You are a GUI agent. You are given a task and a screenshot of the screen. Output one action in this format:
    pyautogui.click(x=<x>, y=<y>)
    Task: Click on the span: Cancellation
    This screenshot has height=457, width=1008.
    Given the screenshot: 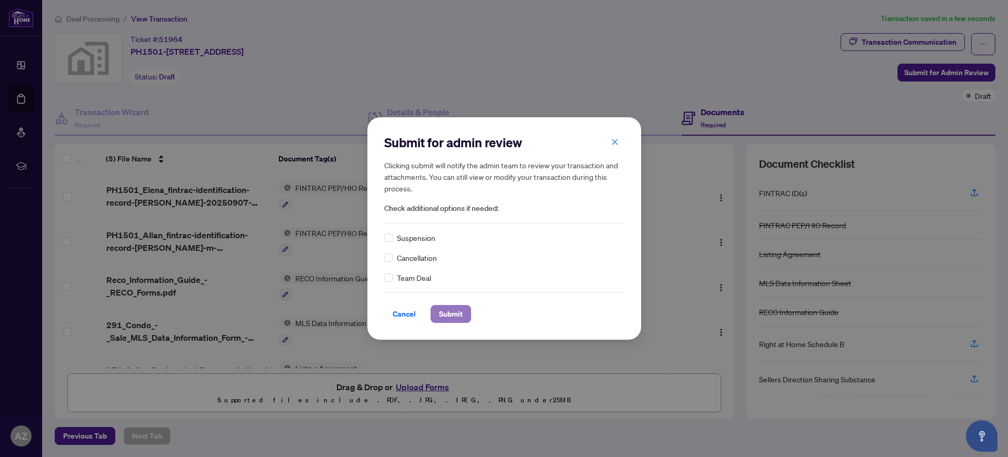 What is the action you would take?
    pyautogui.click(x=417, y=258)
    